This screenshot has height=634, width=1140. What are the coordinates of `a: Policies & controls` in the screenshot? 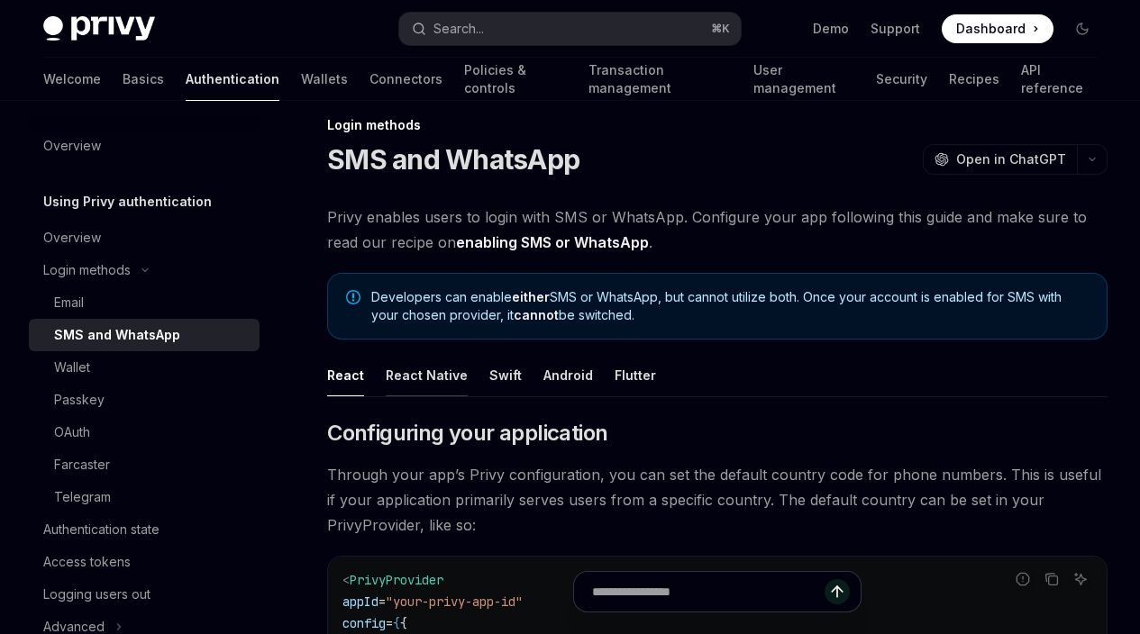 It's located at (515, 79).